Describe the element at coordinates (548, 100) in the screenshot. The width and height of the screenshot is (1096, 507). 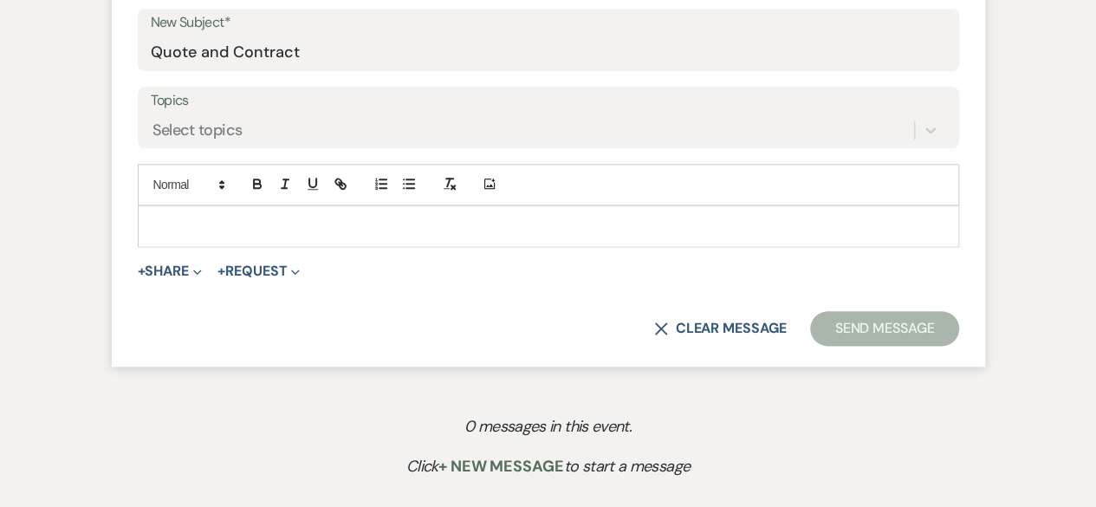
I see `label: Topics` at that location.